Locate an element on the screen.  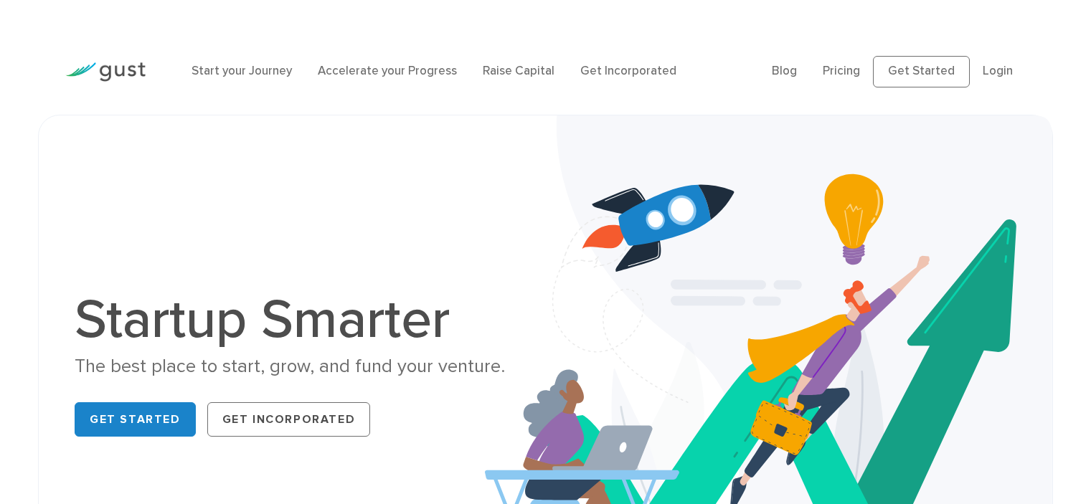
div: The best place to start, grow, and fund your venture. is located at coordinates (304, 366).